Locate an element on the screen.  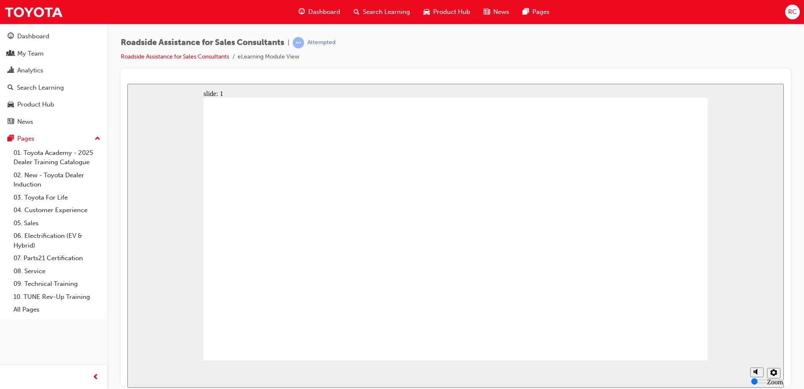
div: Analytics is located at coordinates (30, 70).